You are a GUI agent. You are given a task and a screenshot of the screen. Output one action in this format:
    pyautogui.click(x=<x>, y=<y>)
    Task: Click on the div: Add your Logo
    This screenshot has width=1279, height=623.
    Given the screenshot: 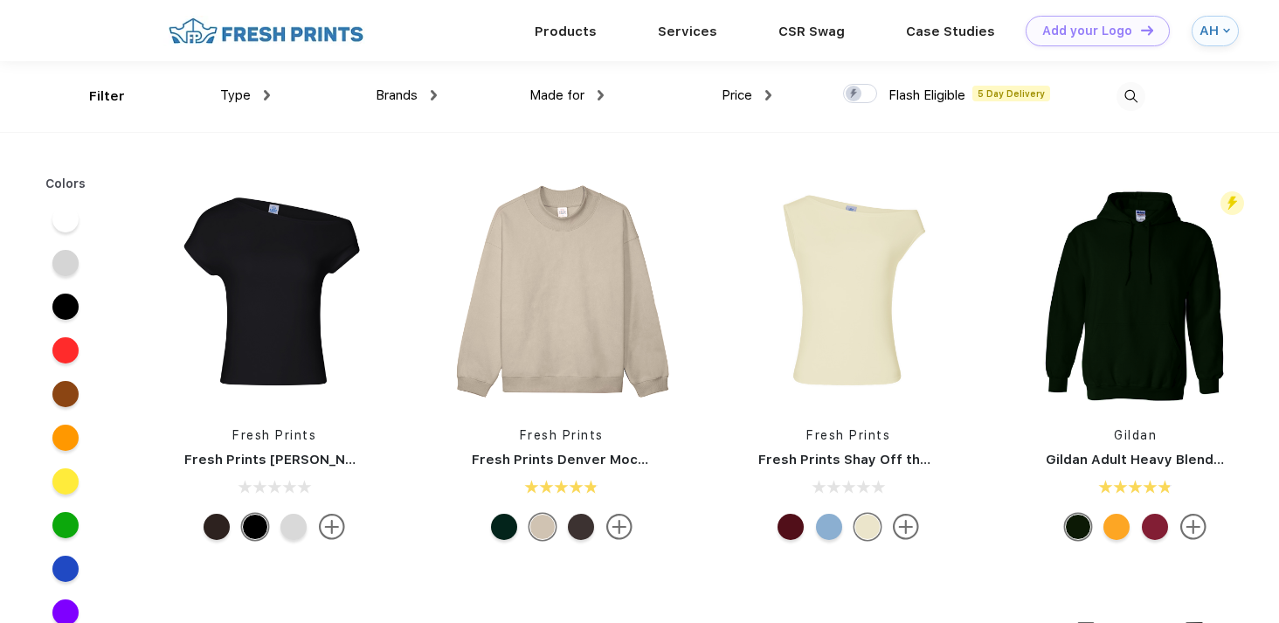 What is the action you would take?
    pyautogui.click(x=1087, y=31)
    